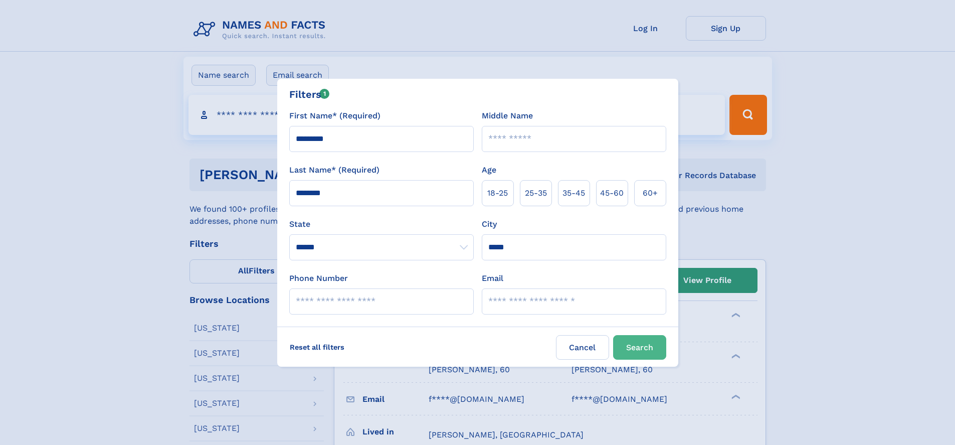 Image resolution: width=955 pixels, height=445 pixels. Describe the element at coordinates (309, 94) in the screenshot. I see `div: Filters` at that location.